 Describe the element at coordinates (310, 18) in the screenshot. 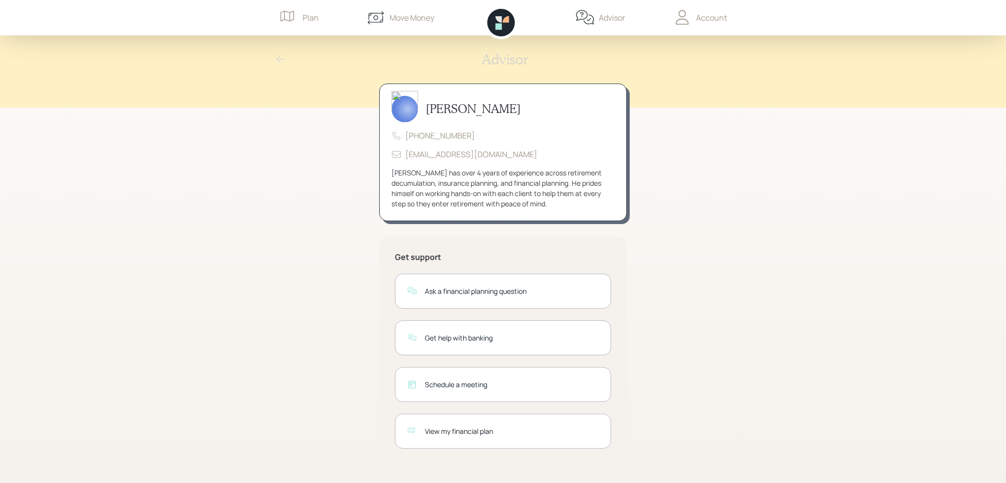

I see `div: Plan` at that location.